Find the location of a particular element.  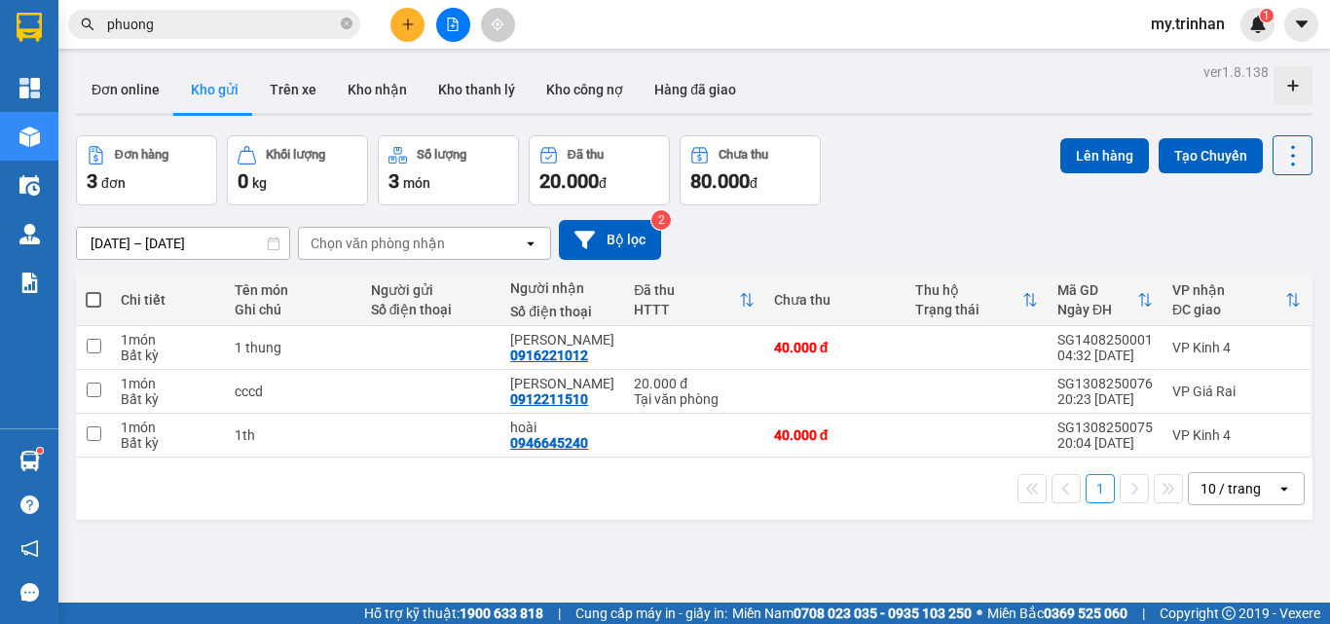

span: Miền Bắc is located at coordinates (1057, 613).